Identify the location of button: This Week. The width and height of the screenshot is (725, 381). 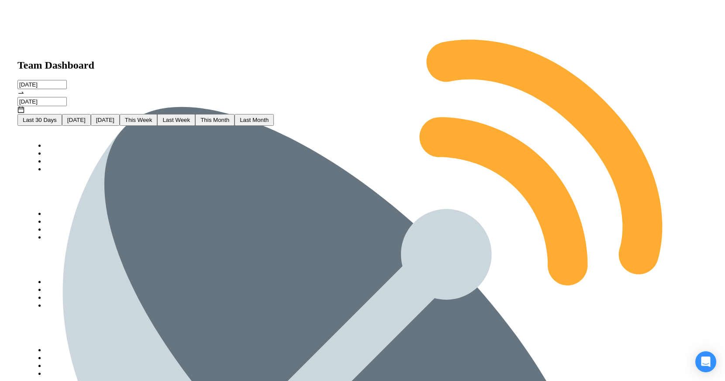
(138, 120).